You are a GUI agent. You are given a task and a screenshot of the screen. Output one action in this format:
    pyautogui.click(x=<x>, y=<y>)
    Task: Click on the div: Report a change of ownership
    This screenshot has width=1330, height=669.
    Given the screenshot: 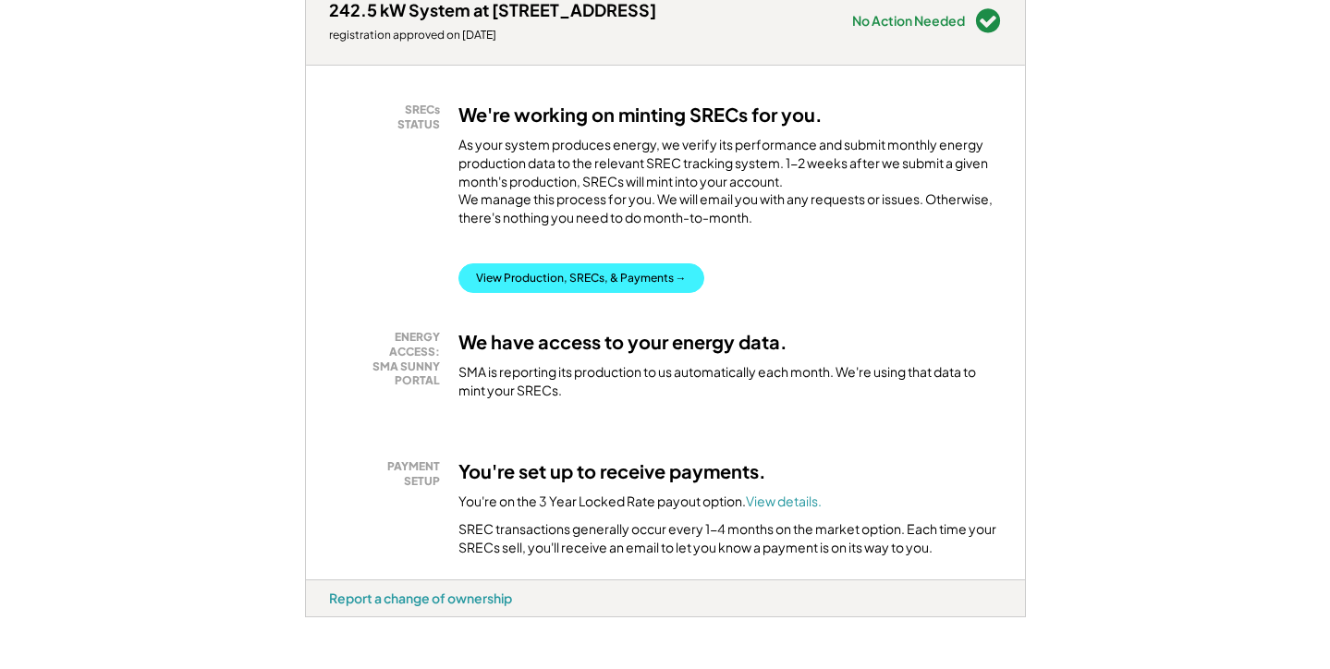 What is the action you would take?
    pyautogui.click(x=421, y=598)
    